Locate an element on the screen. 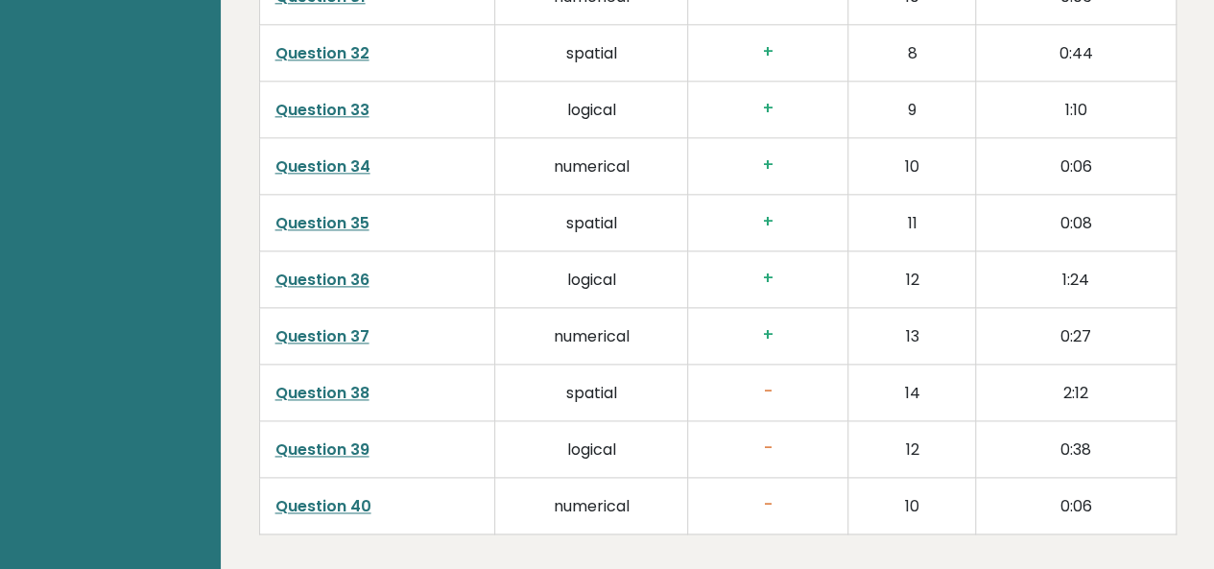 The image size is (1214, 569). a: Question 39 is located at coordinates (322, 449).